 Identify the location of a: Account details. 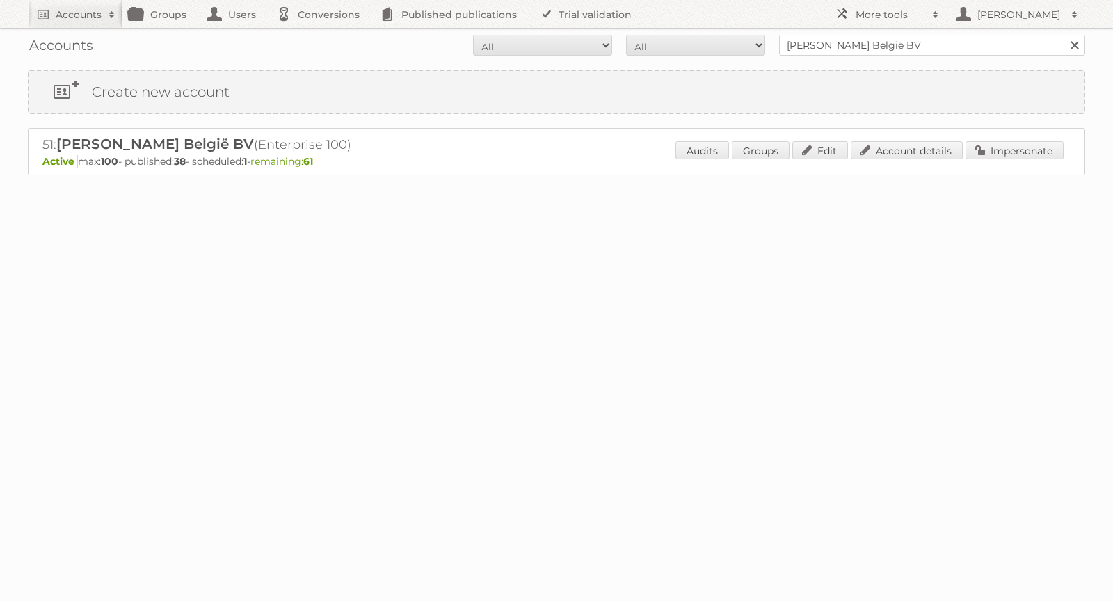
(907, 150).